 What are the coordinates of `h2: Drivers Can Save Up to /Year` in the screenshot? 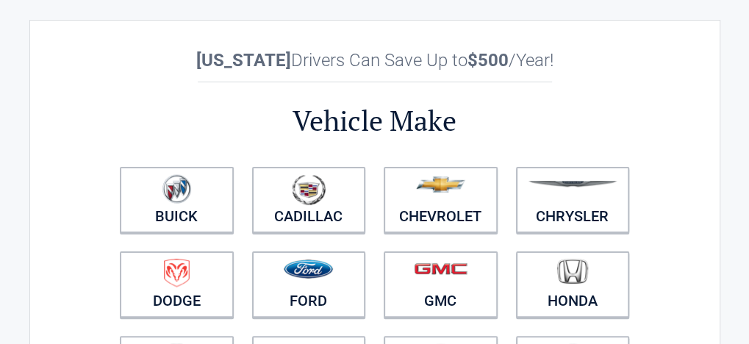 It's located at (375, 60).